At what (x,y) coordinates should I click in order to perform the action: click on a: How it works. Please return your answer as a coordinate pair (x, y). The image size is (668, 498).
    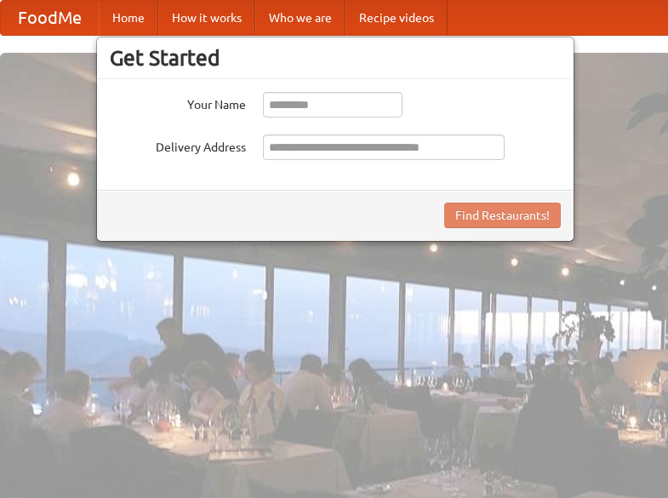
    Looking at the image, I should click on (207, 18).